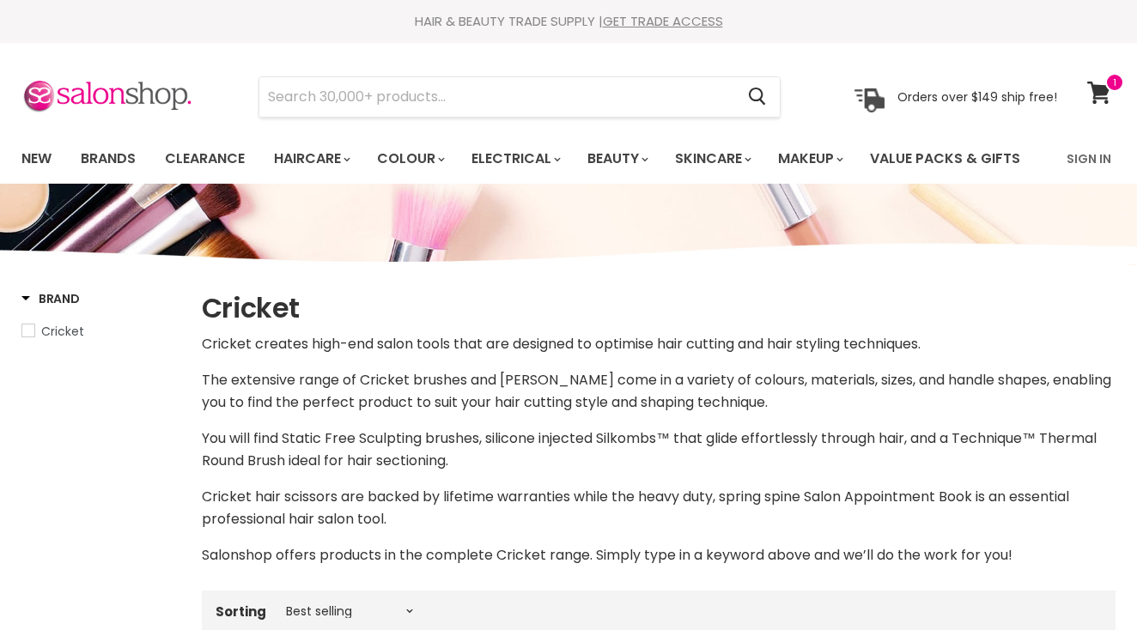 The height and width of the screenshot is (630, 1137). What do you see at coordinates (514, 159) in the screenshot?
I see `a: Electrical` at bounding box center [514, 159].